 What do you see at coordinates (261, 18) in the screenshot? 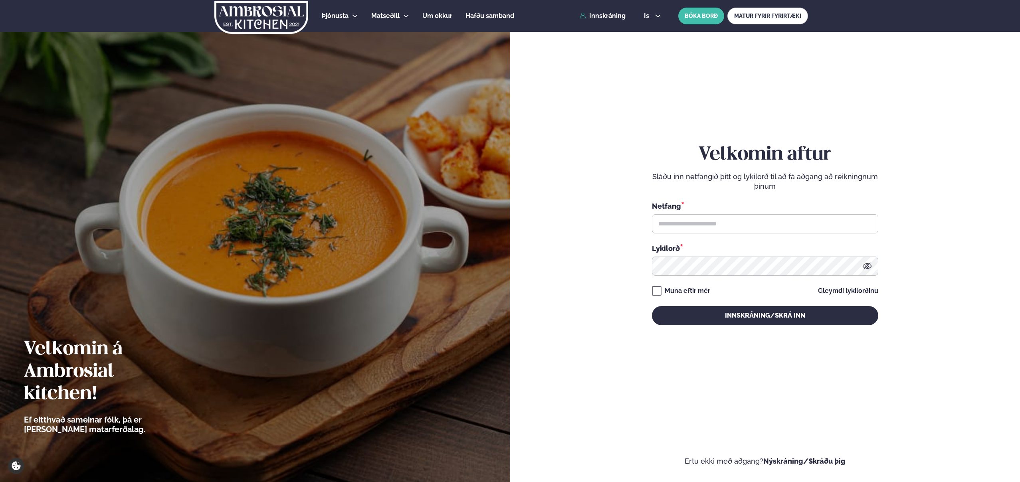
I see `img: logo` at bounding box center [261, 18].